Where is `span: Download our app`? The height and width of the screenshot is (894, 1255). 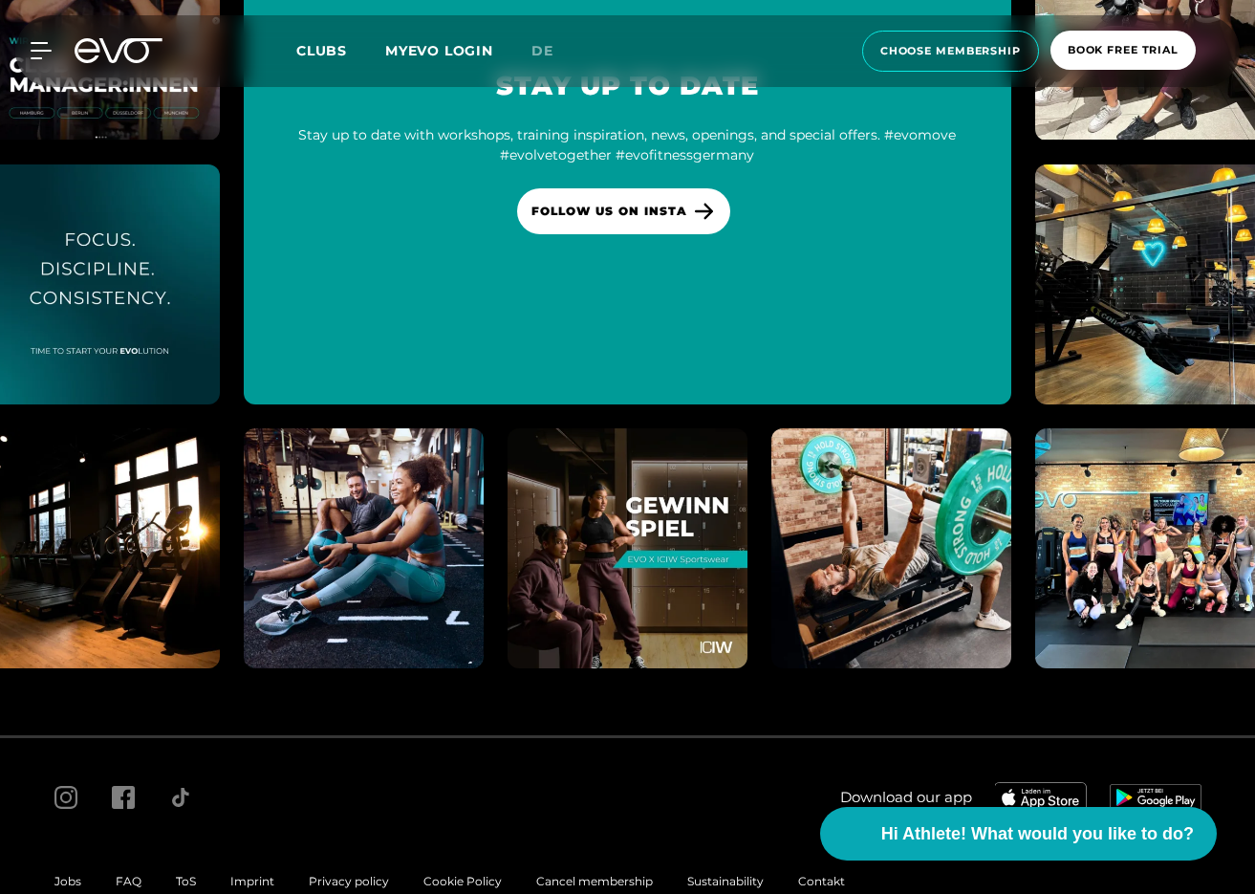 span: Download our app is located at coordinates (906, 797).